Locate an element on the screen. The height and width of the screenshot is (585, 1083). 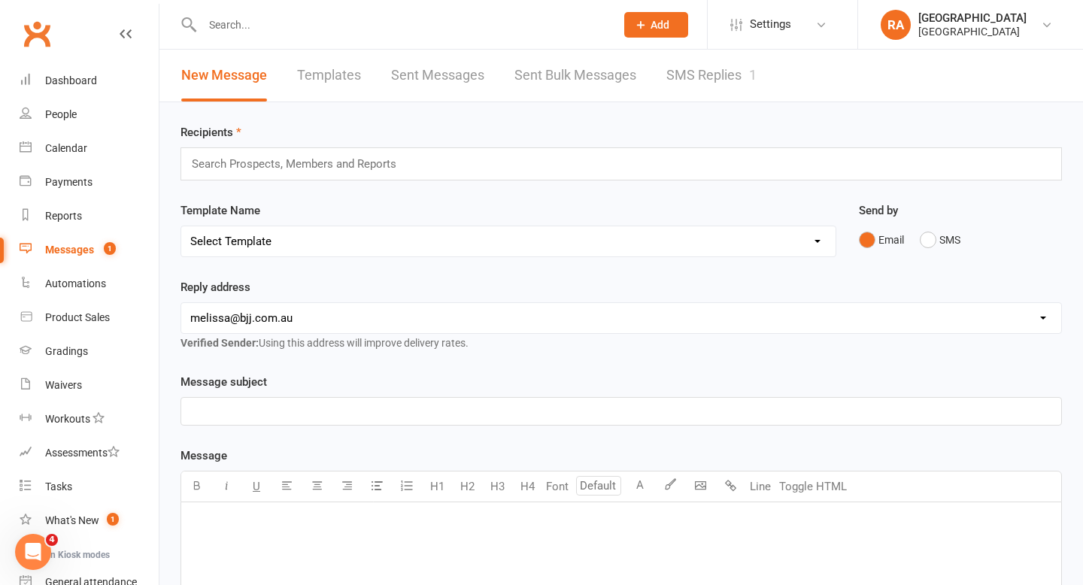
a: Messages 1 is located at coordinates (89, 250).